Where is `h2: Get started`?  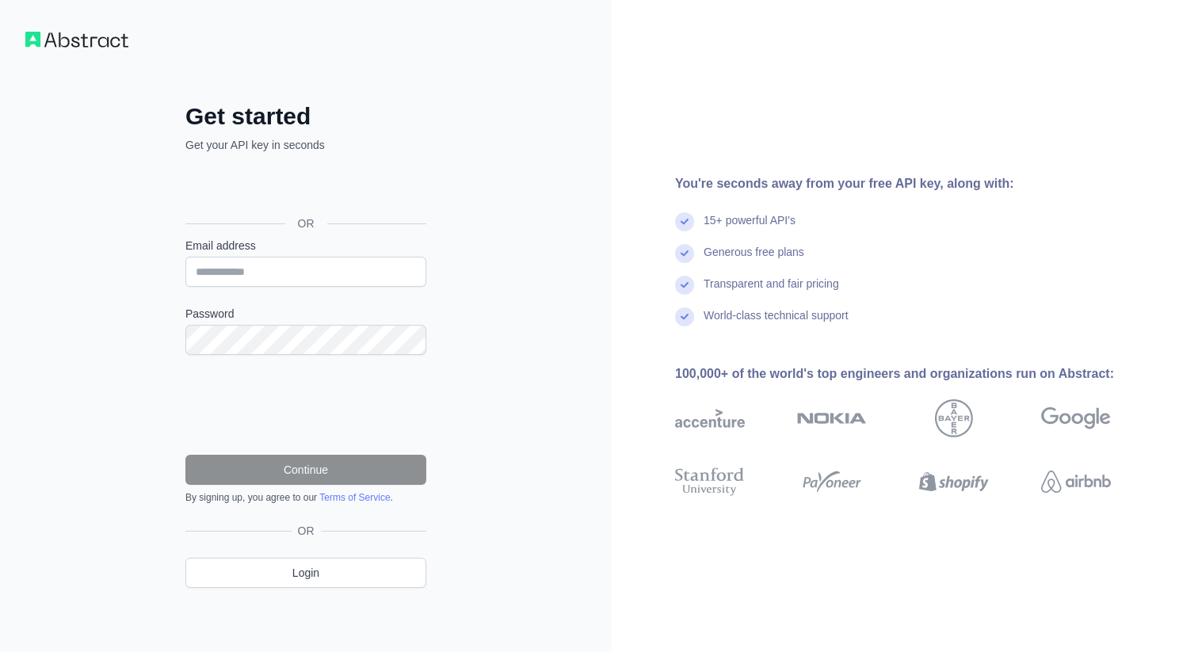 h2: Get started is located at coordinates (306, 116).